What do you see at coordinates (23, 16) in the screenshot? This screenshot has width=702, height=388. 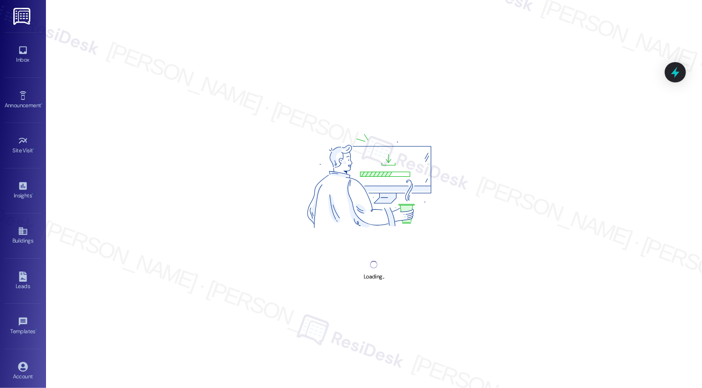 I see `img: ResiDesk Logo` at bounding box center [23, 16].